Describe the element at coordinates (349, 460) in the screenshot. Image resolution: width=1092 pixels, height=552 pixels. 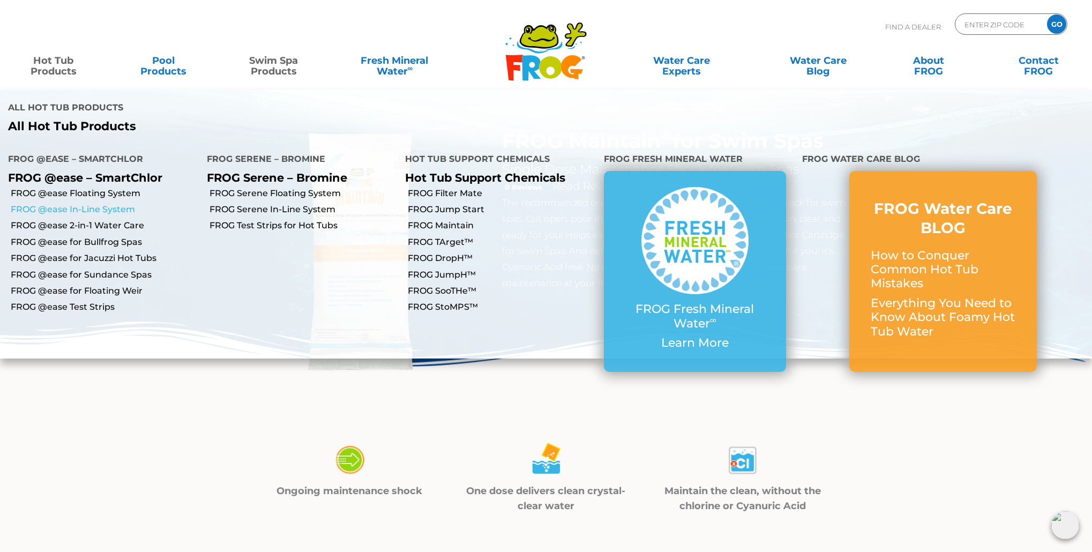
I see `img: maintain_4-01` at that location.